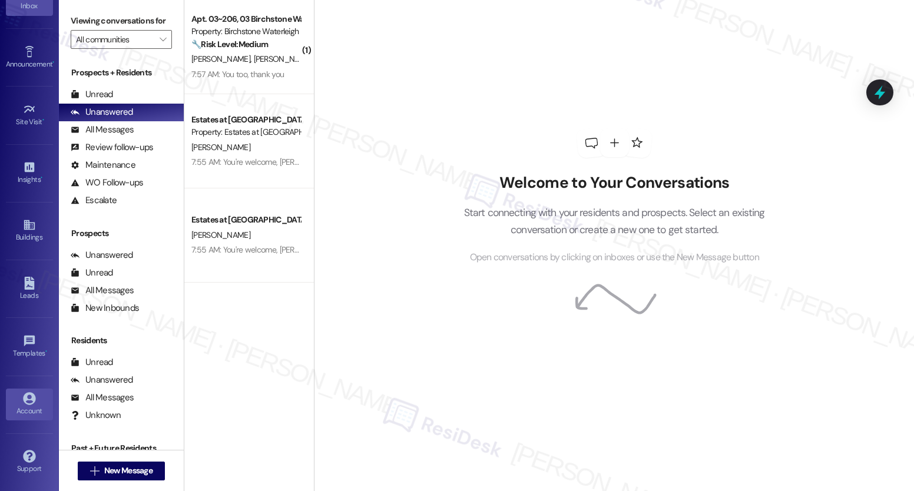 Image resolution: width=914 pixels, height=491 pixels. What do you see at coordinates (105, 308) in the screenshot?
I see `div: New Inbounds` at bounding box center [105, 308].